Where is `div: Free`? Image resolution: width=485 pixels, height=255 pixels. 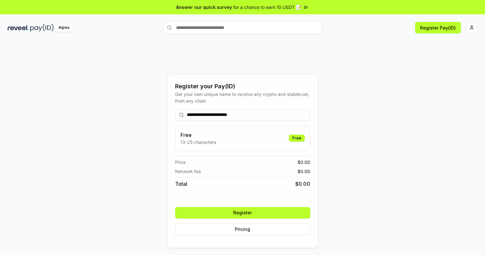 div: Free is located at coordinates (297, 138).